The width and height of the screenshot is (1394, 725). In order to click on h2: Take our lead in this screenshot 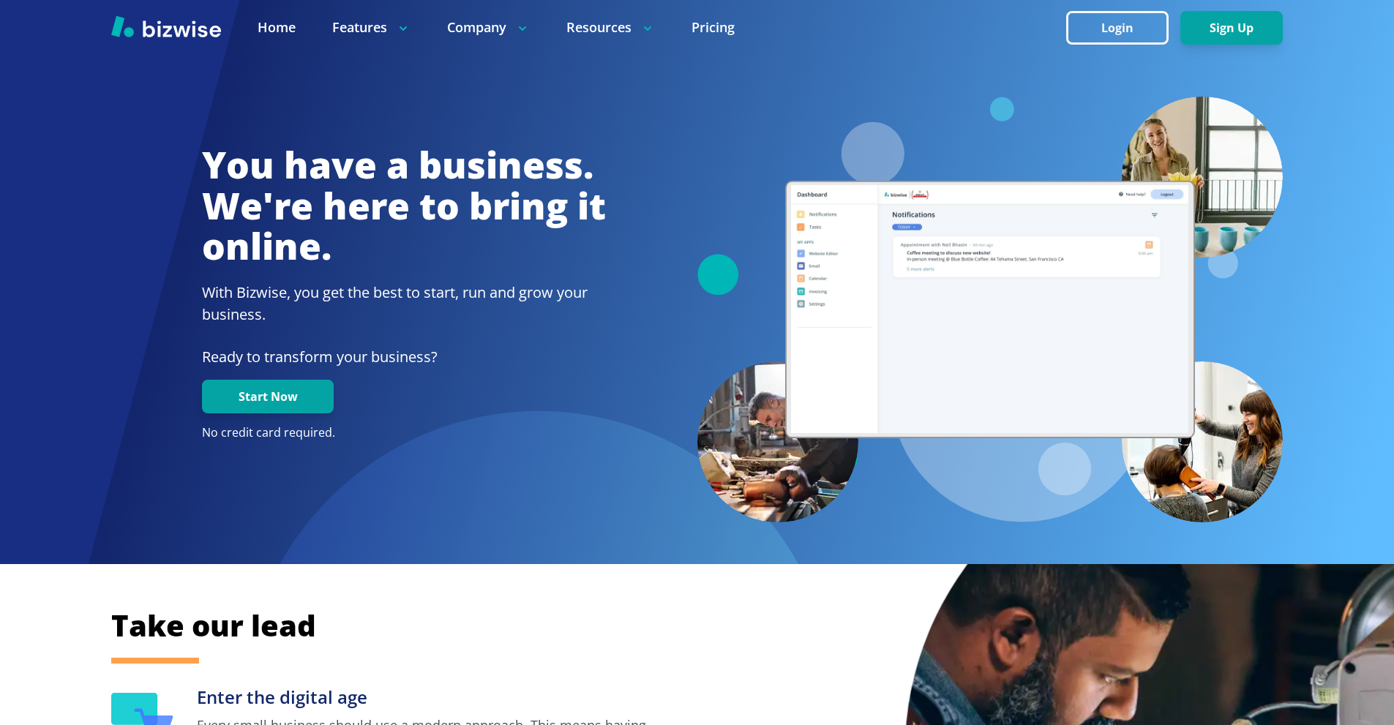, I will do `click(660, 626)`.